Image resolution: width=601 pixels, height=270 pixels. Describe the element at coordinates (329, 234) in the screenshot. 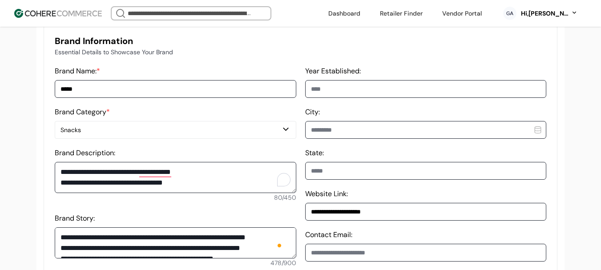

I see `label: Contact Email:` at that location.